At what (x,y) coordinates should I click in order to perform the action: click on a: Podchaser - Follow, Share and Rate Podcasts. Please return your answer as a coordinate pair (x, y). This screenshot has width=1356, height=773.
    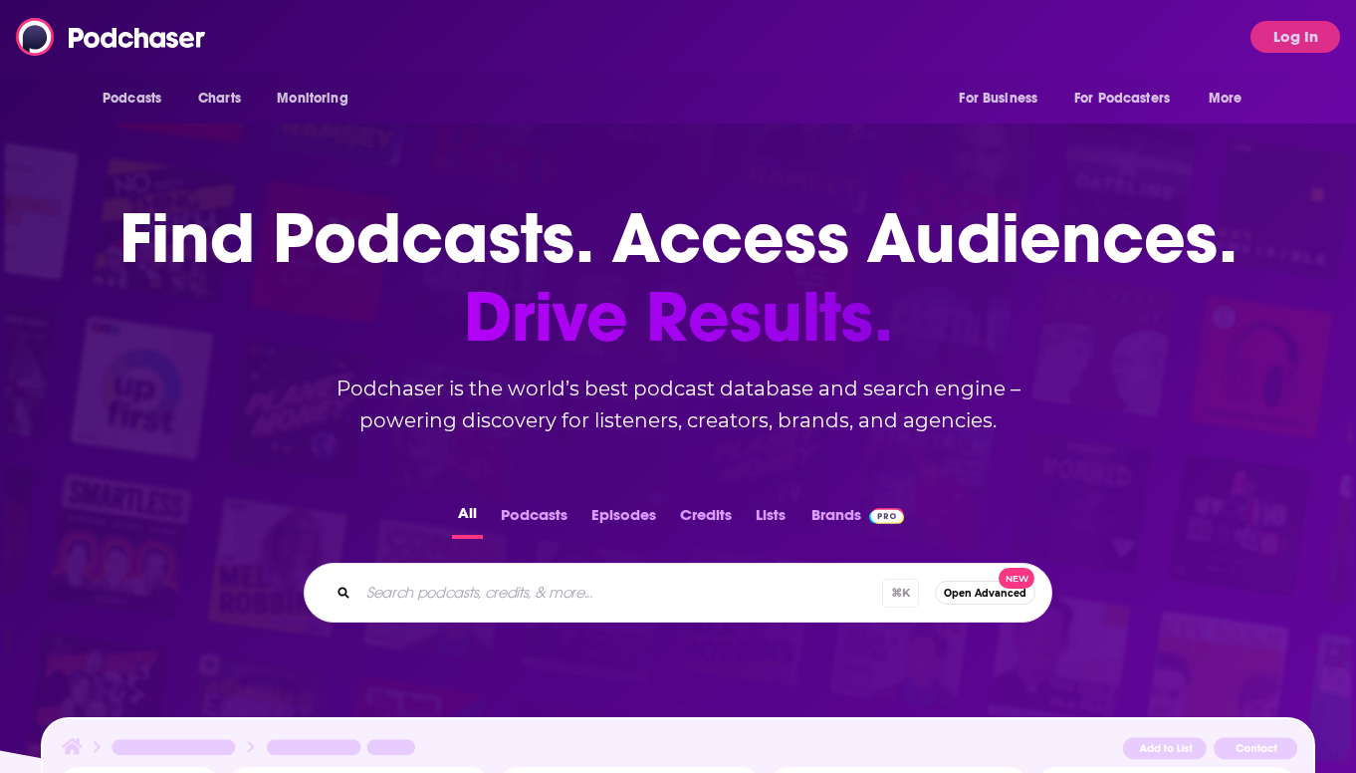
    Looking at the image, I should click on (112, 37).